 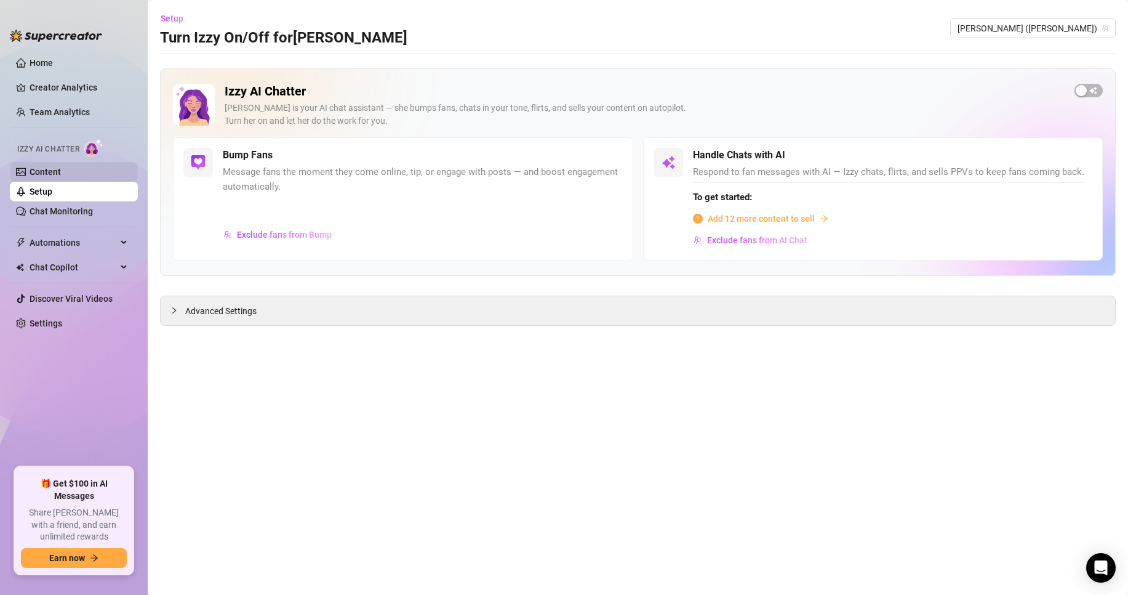 I want to click on a: Content, so click(x=45, y=172).